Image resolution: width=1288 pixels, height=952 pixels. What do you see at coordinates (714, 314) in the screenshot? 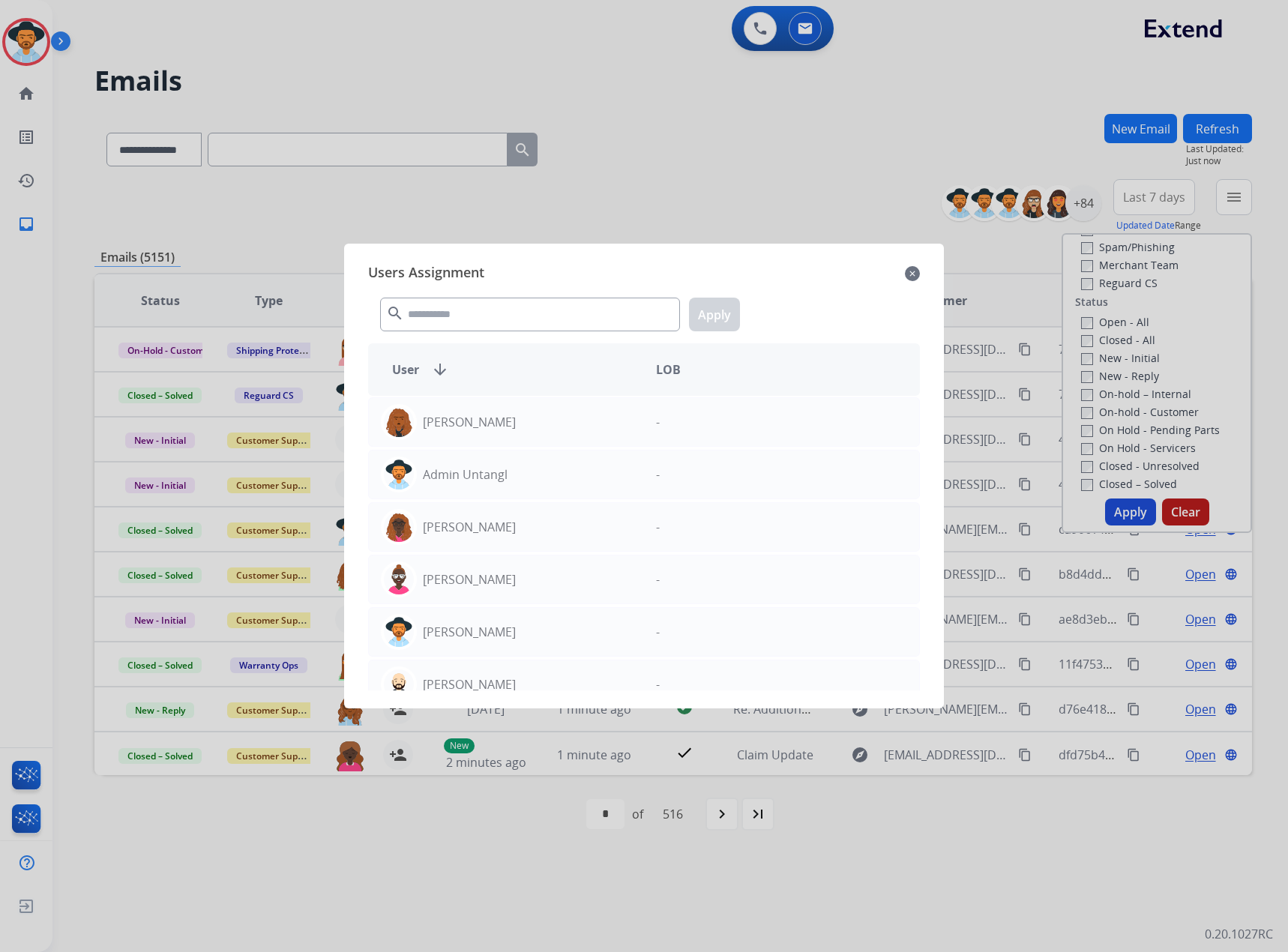
I see `button: Apply` at bounding box center [714, 314].